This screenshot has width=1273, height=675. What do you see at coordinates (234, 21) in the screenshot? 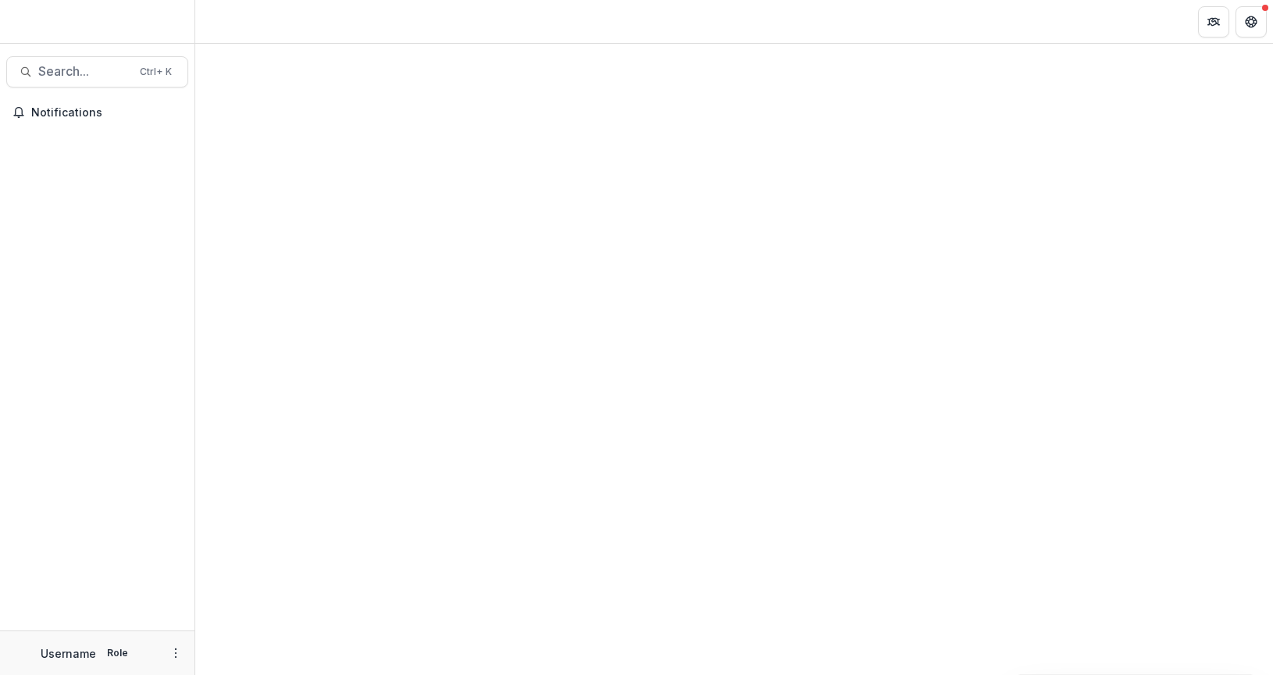
I see `nav: breadcrumb` at bounding box center [234, 21].